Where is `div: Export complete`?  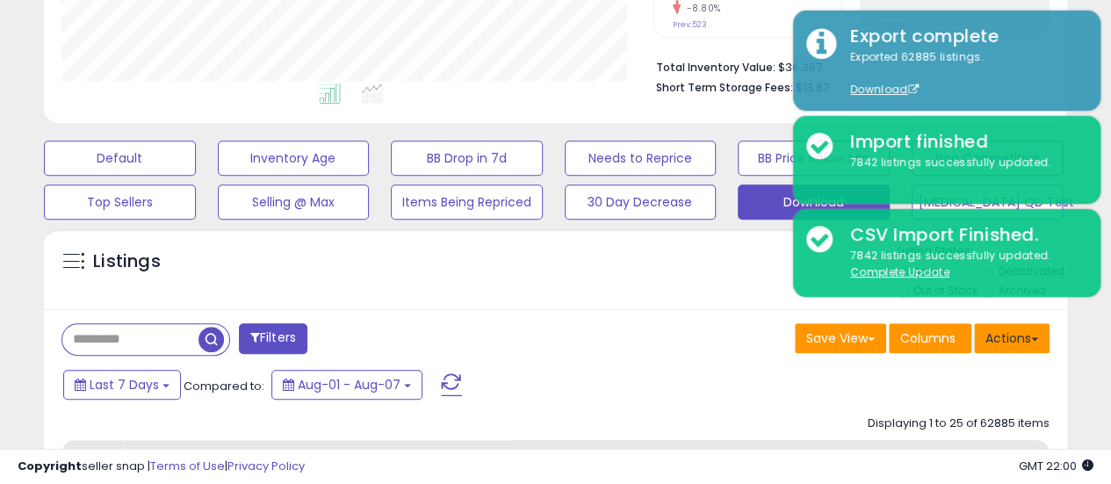
div: Export complete is located at coordinates (962, 36).